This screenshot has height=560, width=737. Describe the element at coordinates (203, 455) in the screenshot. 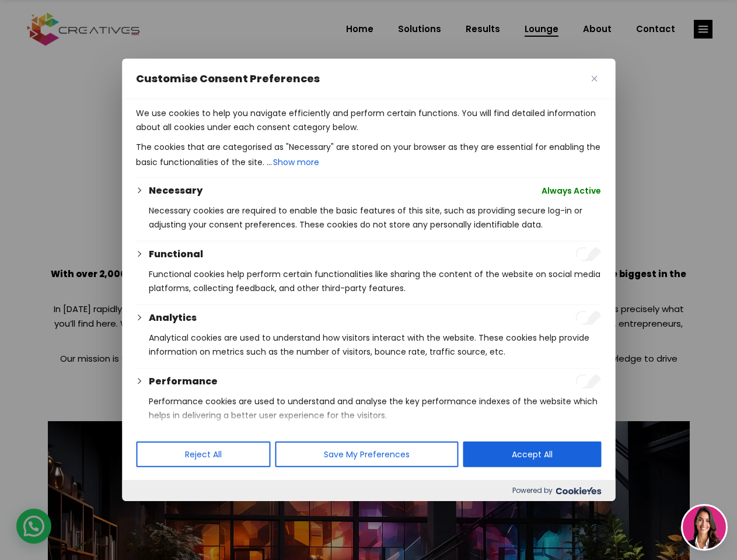

I see `button: Reject All` at that location.